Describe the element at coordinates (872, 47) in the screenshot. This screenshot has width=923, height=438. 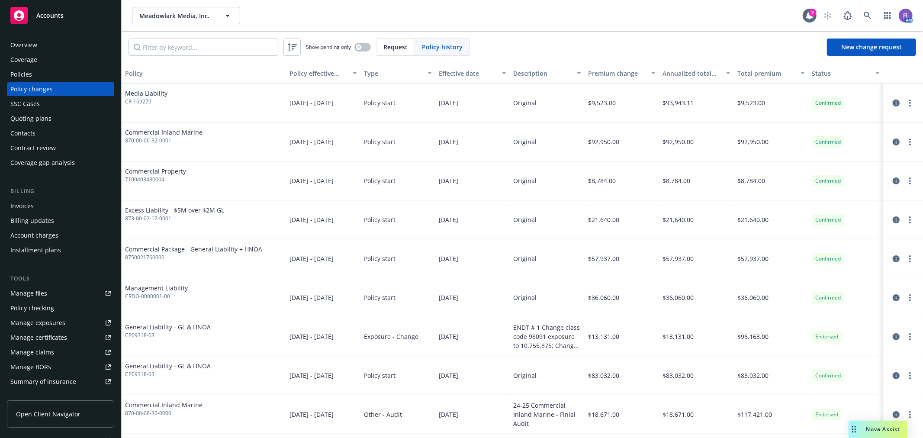
I see `span: New change request` at that location.